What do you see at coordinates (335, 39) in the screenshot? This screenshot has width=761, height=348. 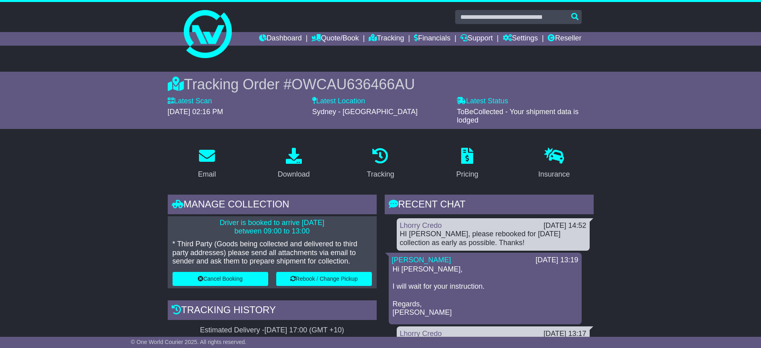 I see `a: Quote/Book` at bounding box center [335, 39].